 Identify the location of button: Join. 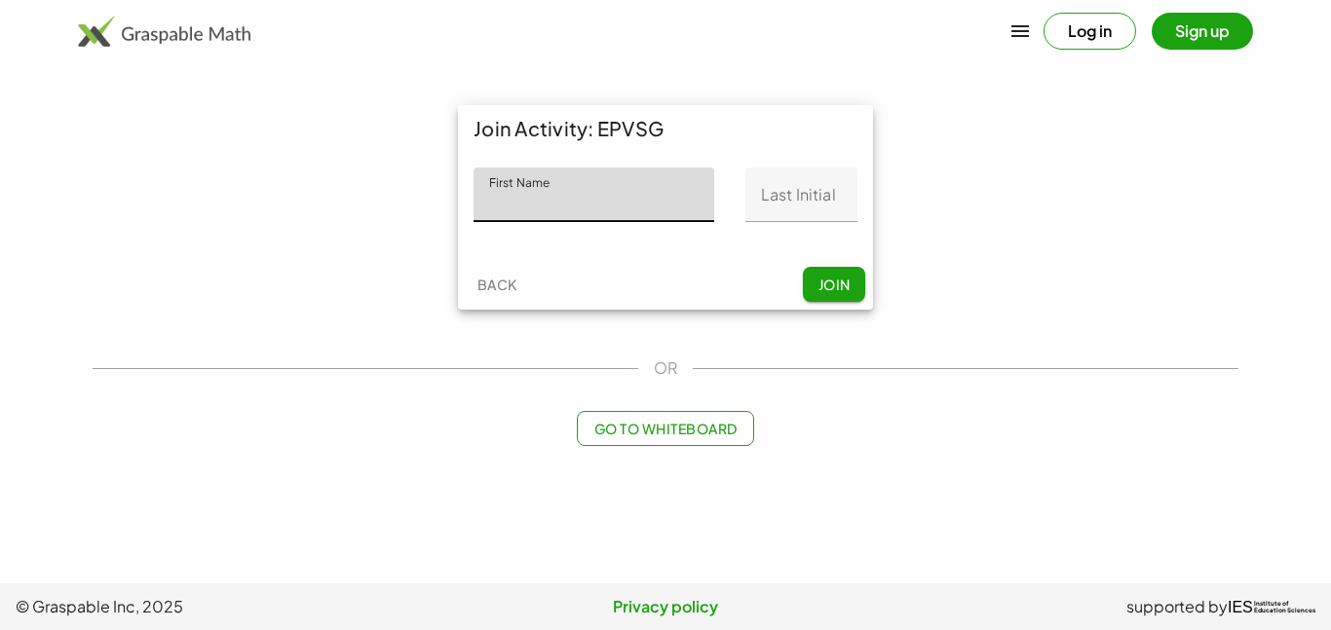
(834, 284).